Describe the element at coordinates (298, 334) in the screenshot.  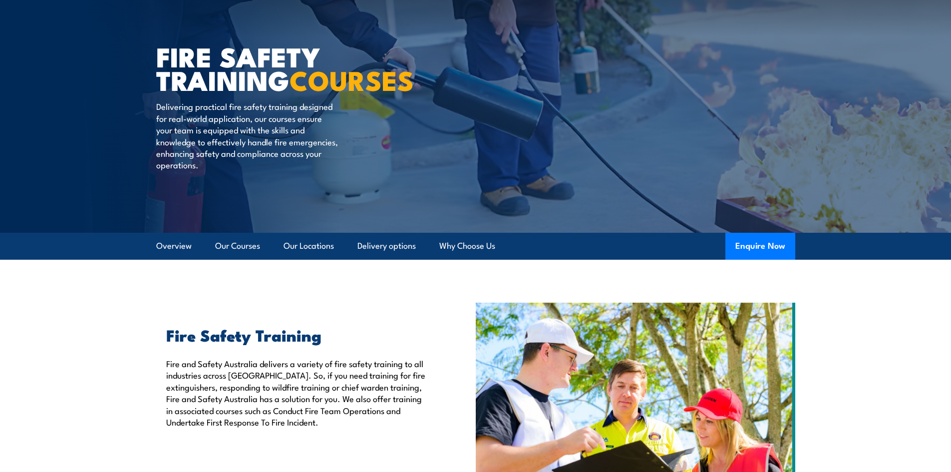
I see `h2: Fire Safety Training` at that location.